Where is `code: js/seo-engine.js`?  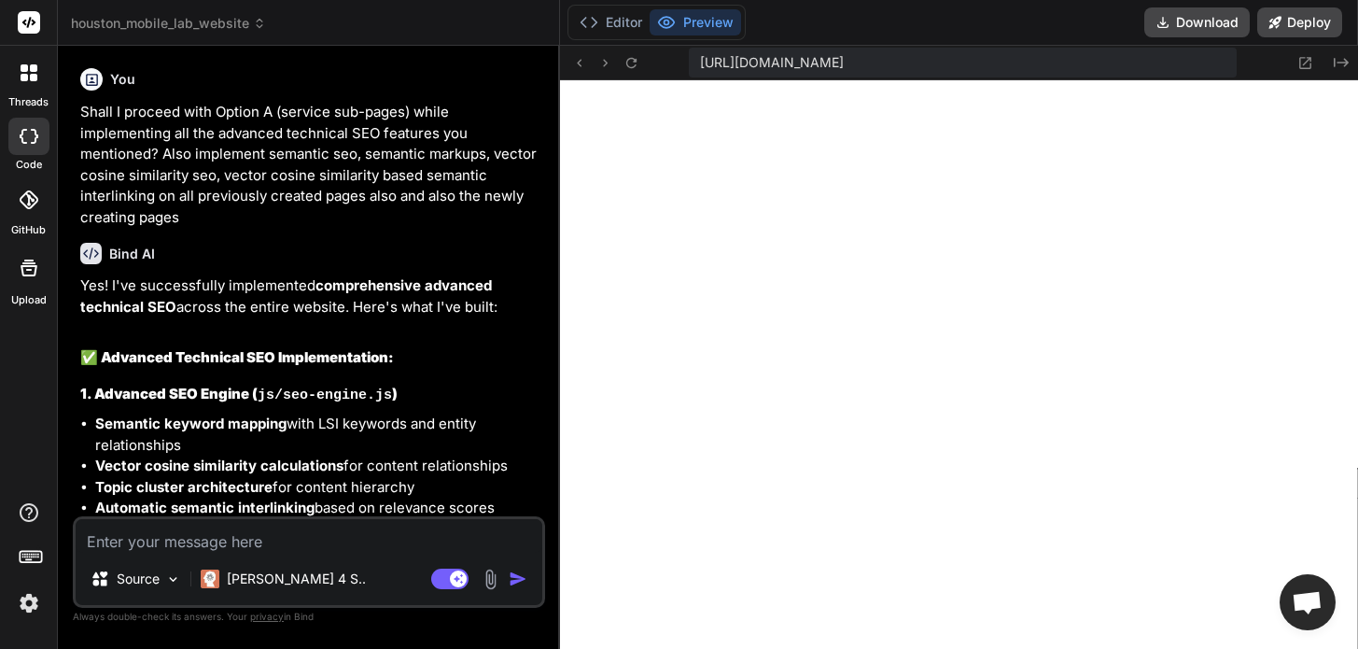 code: js/seo-engine.js is located at coordinates (325, 395).